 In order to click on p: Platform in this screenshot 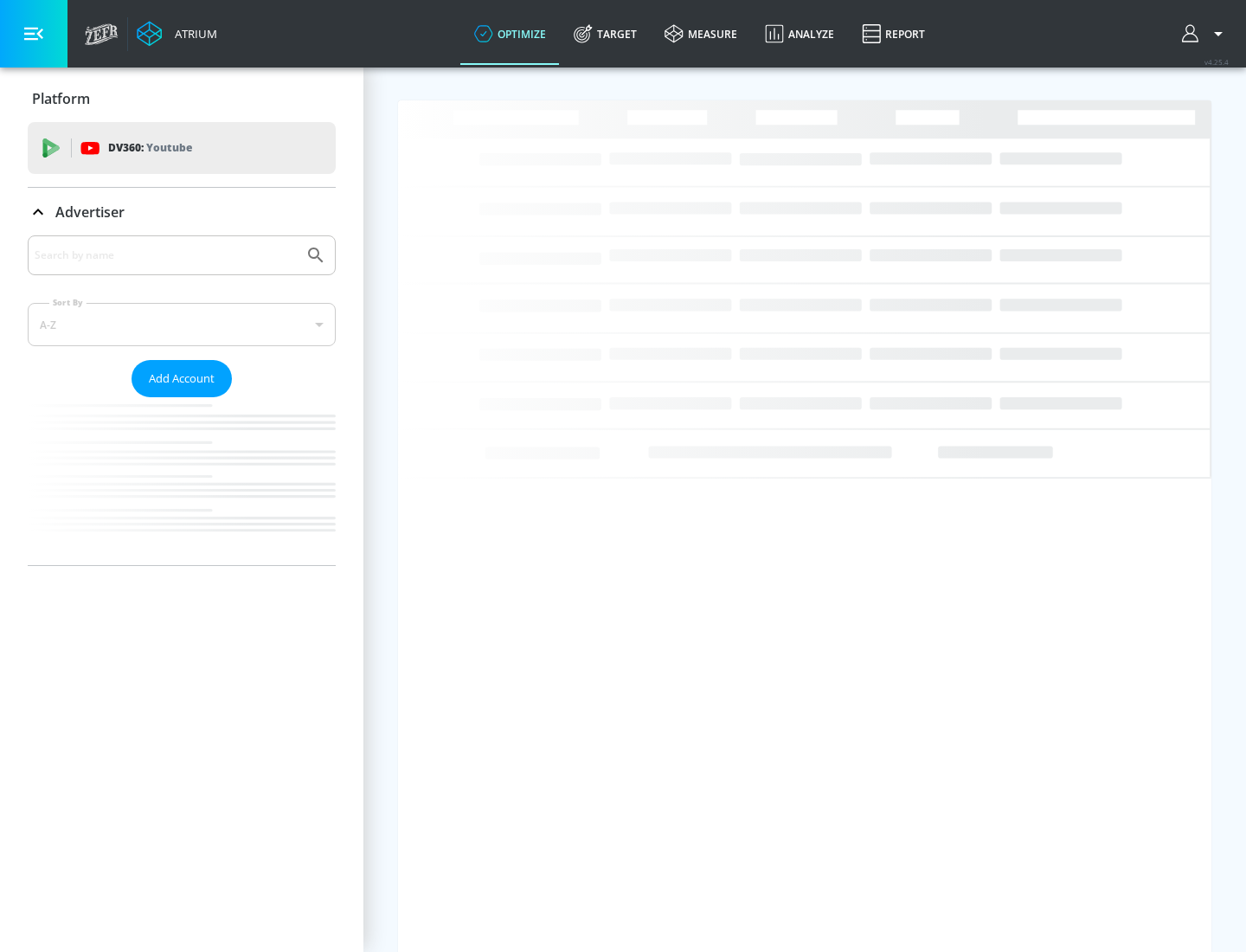, I will do `click(61, 99)`.